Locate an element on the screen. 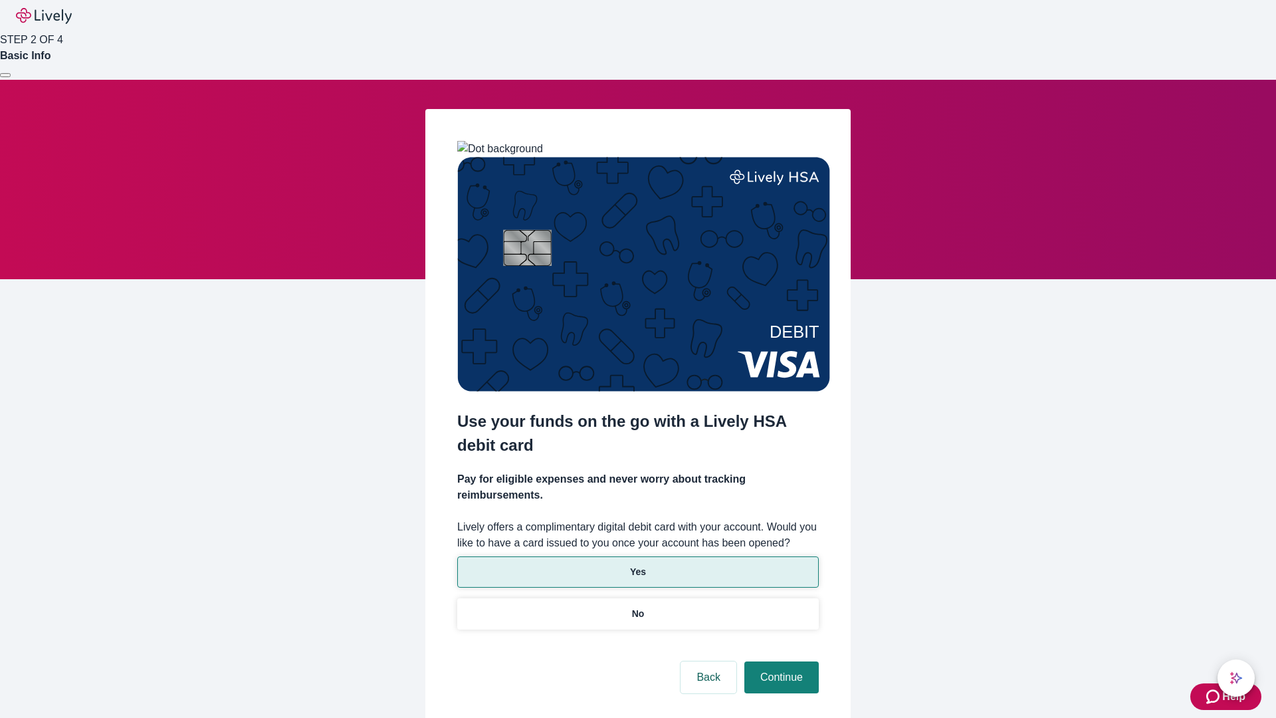 The width and height of the screenshot is (1276, 718). img: Dot background is located at coordinates (500, 149).